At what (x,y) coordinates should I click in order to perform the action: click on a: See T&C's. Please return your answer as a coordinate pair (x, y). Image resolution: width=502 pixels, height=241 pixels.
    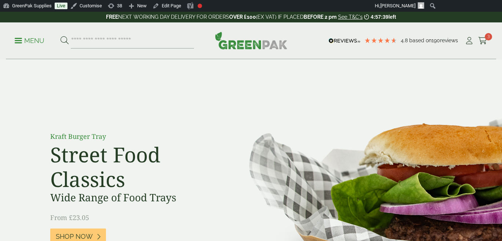
    Looking at the image, I should click on (350, 17).